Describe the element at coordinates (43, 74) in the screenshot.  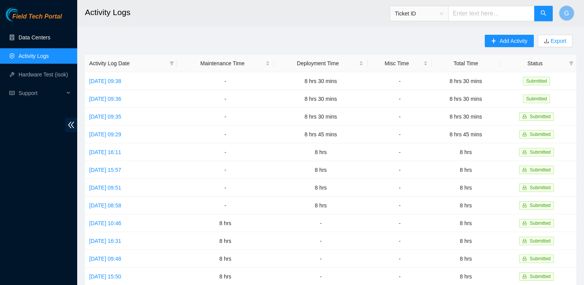
I see `a: Hardware Test (isok)` at that location.